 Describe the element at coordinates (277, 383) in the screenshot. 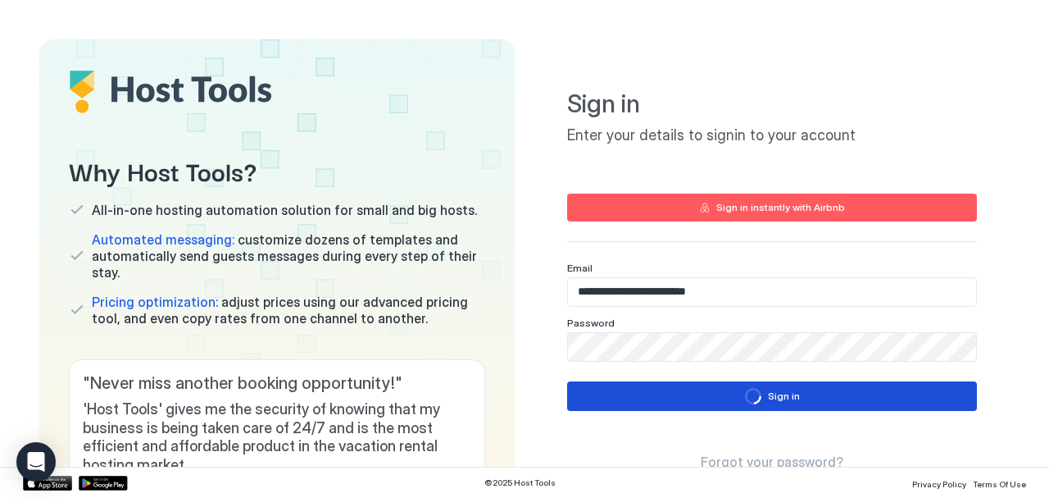

I see `span: " Never miss another booking opportunity! "` at that location.